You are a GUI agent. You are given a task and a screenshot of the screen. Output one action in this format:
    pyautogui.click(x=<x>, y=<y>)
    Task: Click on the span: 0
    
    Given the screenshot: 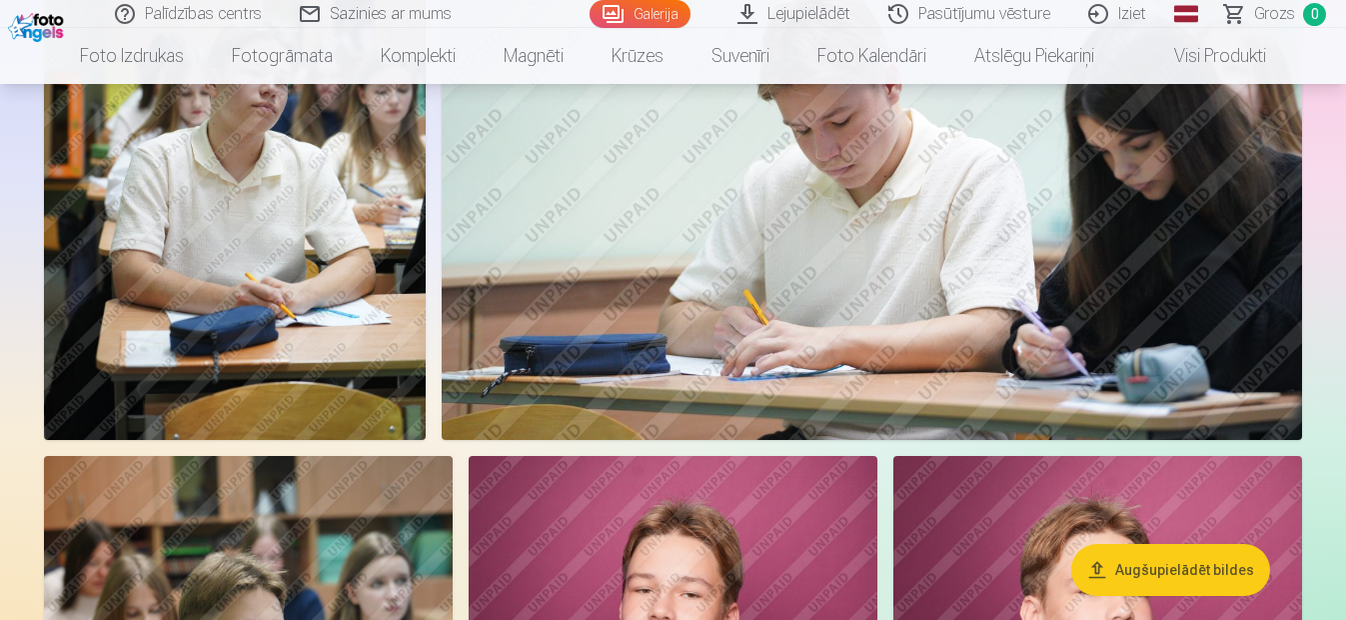 What is the action you would take?
    pyautogui.click(x=1314, y=14)
    